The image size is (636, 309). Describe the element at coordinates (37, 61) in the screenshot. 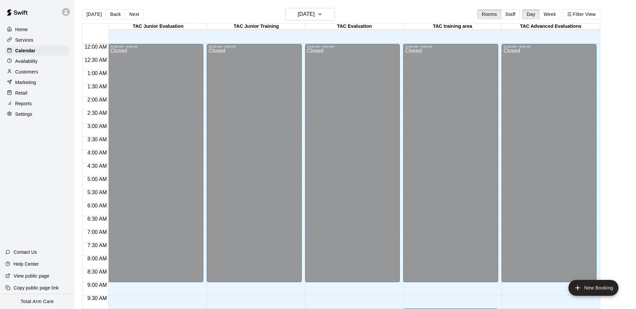

I see `a: Availability` at that location.